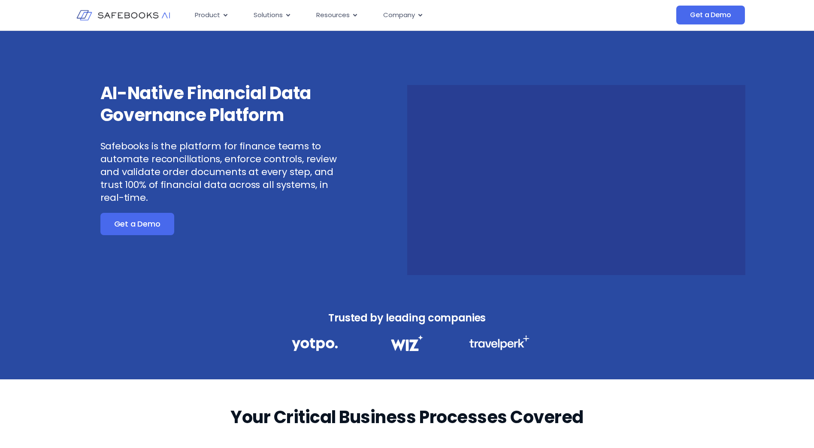  What do you see at coordinates (268, 15) in the screenshot?
I see `span: Solutions` at bounding box center [268, 15].